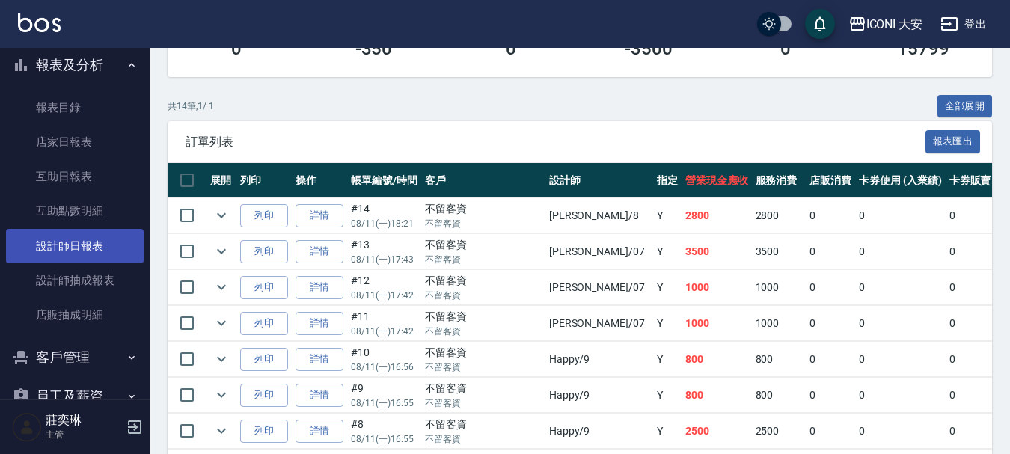  I want to click on th: 卡券使用 (入業績), so click(900, 180).